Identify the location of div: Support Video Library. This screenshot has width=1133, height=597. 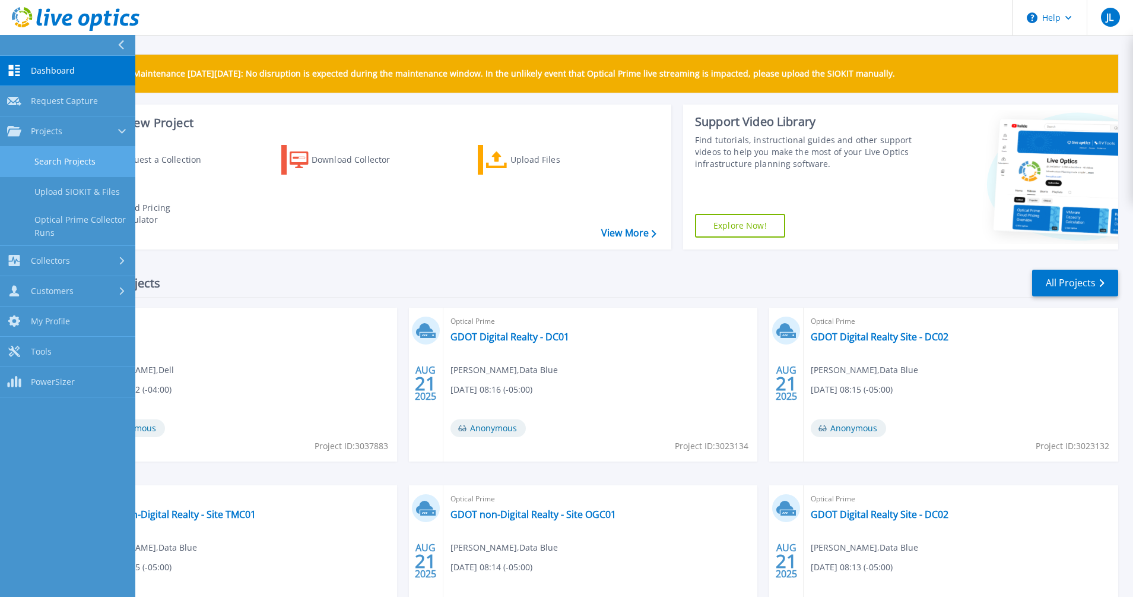
(806, 122).